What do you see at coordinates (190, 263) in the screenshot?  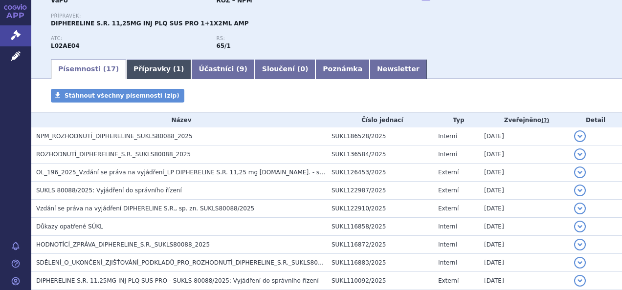 I see `span: SDĚLENÍ_O_UKONČENÍ_ZJIŠŤOVÁNÍ_PODKLADŮ_PRO_ROZHODNUTÍ_DIPHERELINE_S.R._SUKLS80088_202` at bounding box center [190, 263].